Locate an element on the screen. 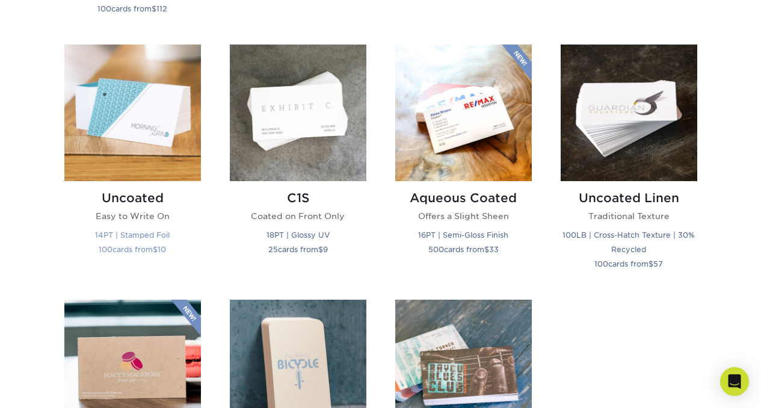 The image size is (761, 408). img: C1S Business Cards is located at coordinates (298, 113).